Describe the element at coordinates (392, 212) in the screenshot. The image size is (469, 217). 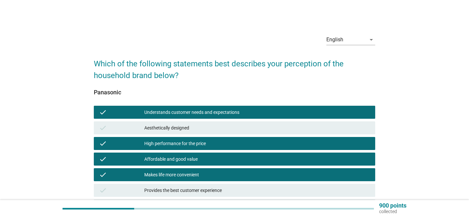
I see `p: collected` at that location.